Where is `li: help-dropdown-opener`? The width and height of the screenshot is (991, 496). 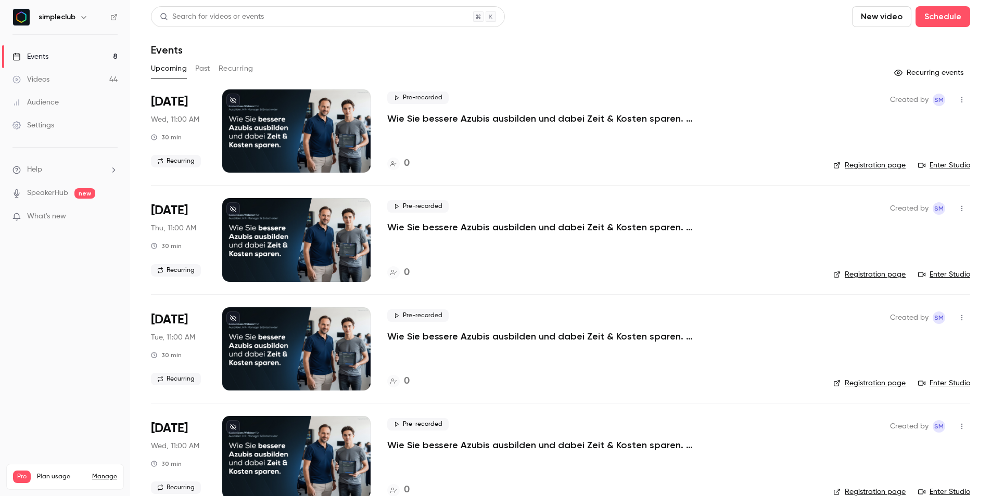 li: help-dropdown-opener is located at coordinates (65, 170).